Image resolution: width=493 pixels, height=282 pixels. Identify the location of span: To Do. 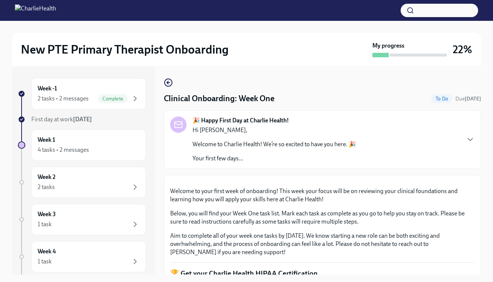
(442, 99).